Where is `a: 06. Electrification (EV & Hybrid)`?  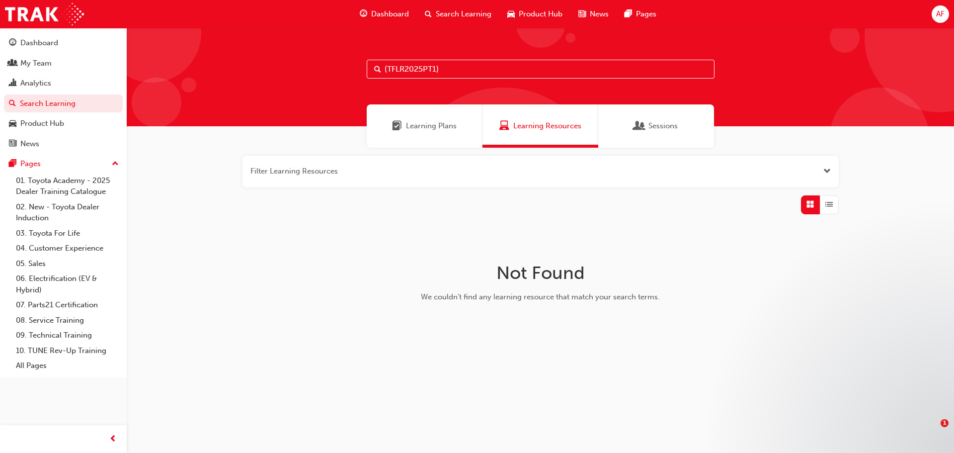
a: 06. Electrification (EV & Hybrid) is located at coordinates (67, 284).